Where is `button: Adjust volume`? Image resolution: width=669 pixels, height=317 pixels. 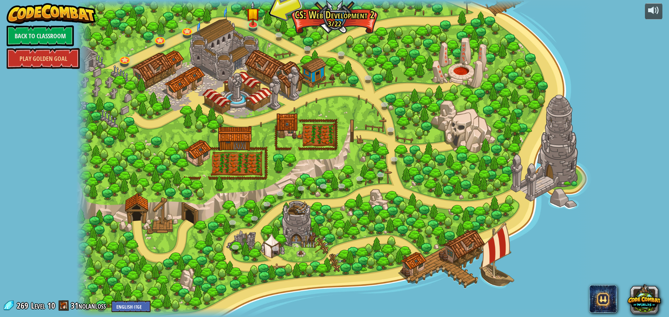 button: Adjust volume is located at coordinates (653, 11).